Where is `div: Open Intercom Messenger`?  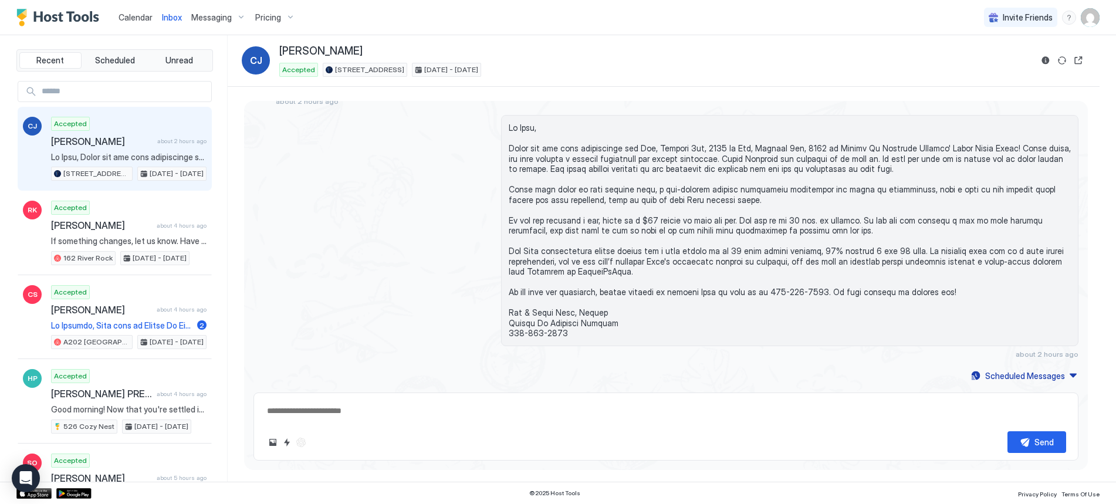
div: Open Intercom Messenger is located at coordinates (26, 478).